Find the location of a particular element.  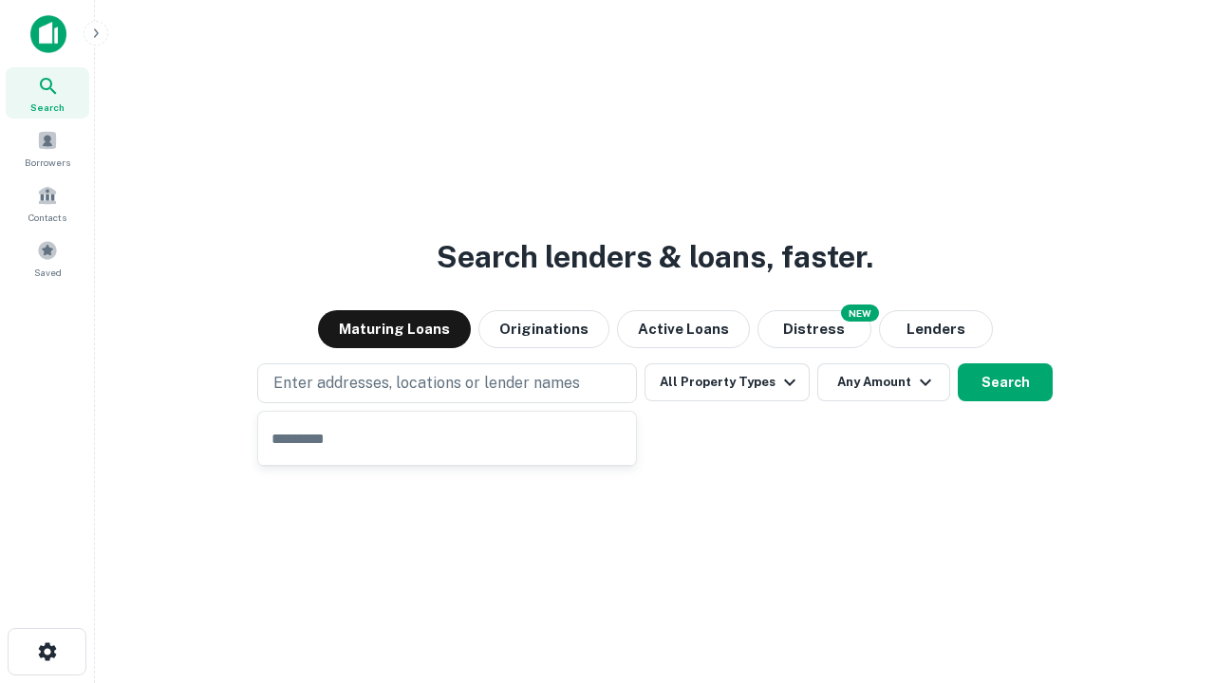

button: Active Loans is located at coordinates (683, 329).